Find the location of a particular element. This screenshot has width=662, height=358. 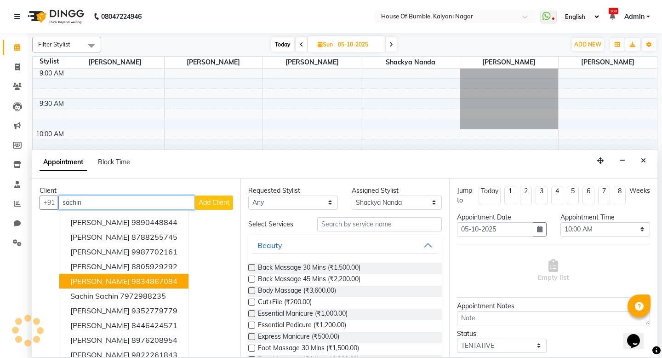

div: 9:30 AM is located at coordinates (52, 103).